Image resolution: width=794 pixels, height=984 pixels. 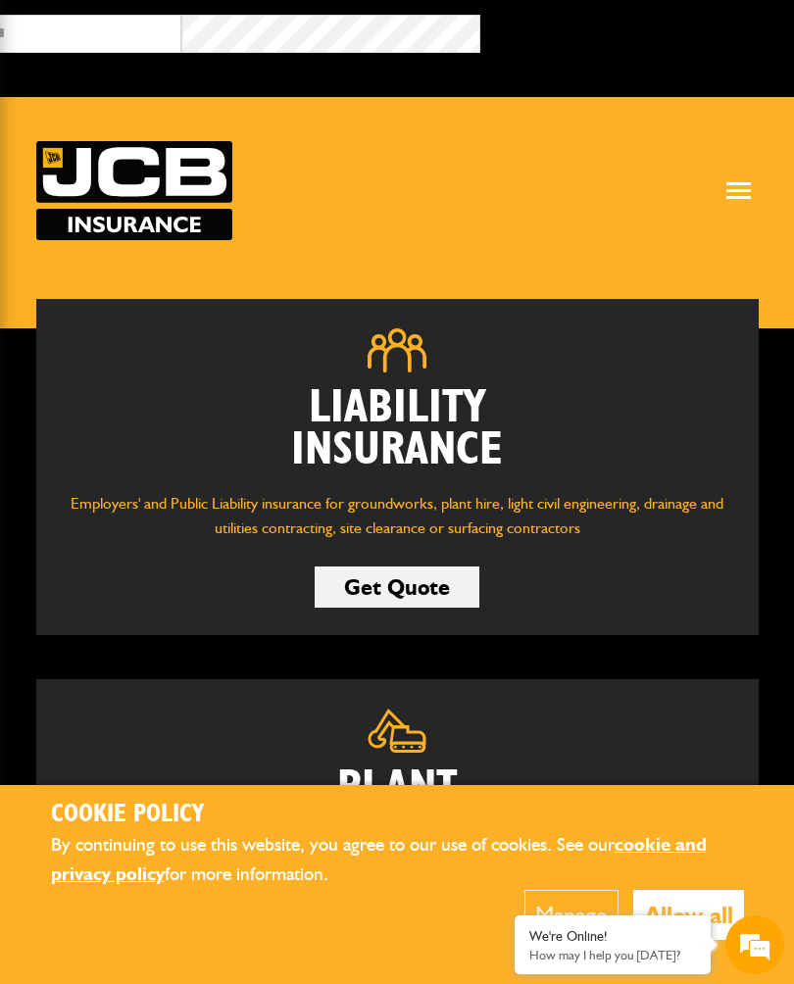 I want to click on p: Employers' and Public Liability insurance for groundworks, plant hire, light civil engineering, d..., so click(x=397, y=515).